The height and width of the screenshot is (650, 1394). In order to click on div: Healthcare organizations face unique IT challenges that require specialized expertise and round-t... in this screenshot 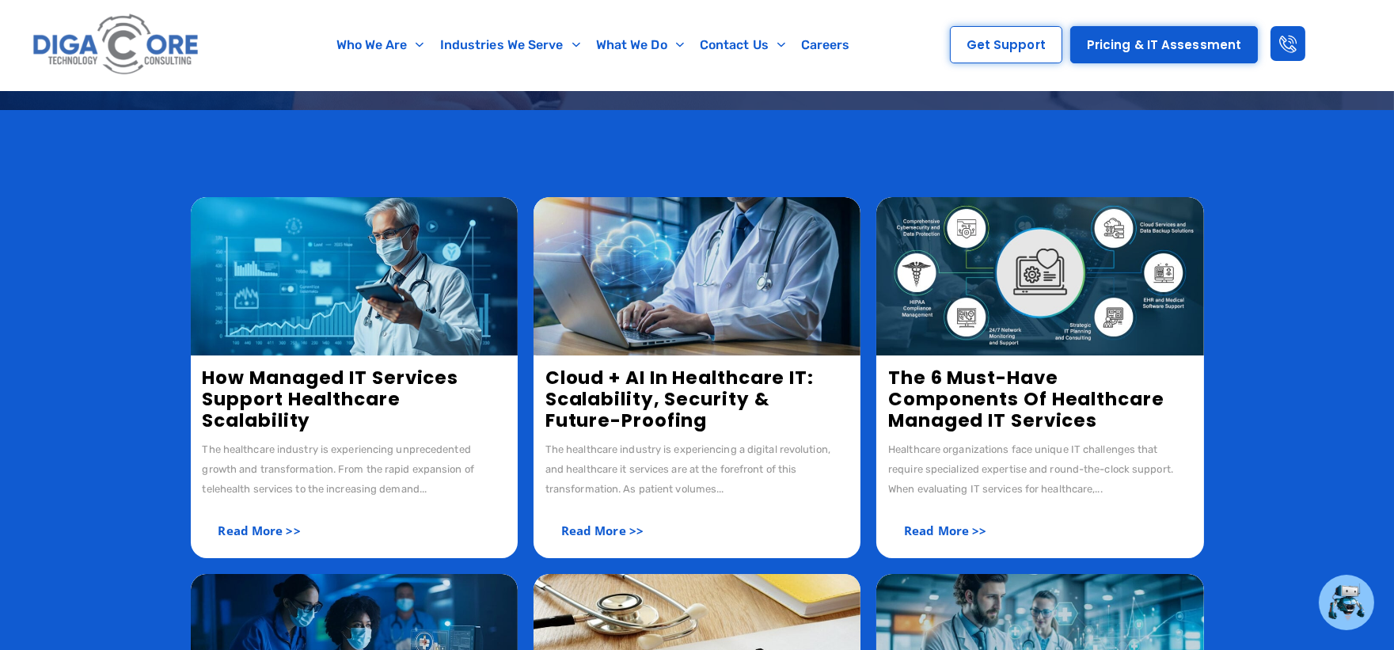, I will do `click(1039, 469)`.